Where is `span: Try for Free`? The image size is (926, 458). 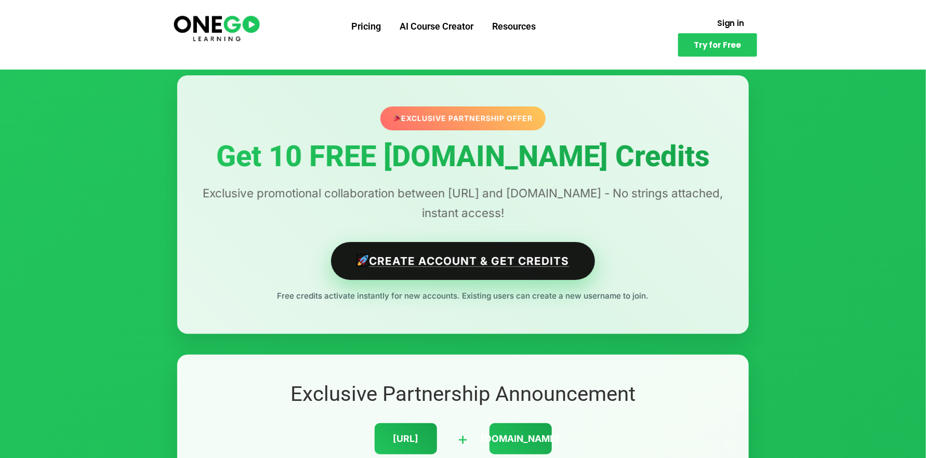 span: Try for Free is located at coordinates (717, 45).